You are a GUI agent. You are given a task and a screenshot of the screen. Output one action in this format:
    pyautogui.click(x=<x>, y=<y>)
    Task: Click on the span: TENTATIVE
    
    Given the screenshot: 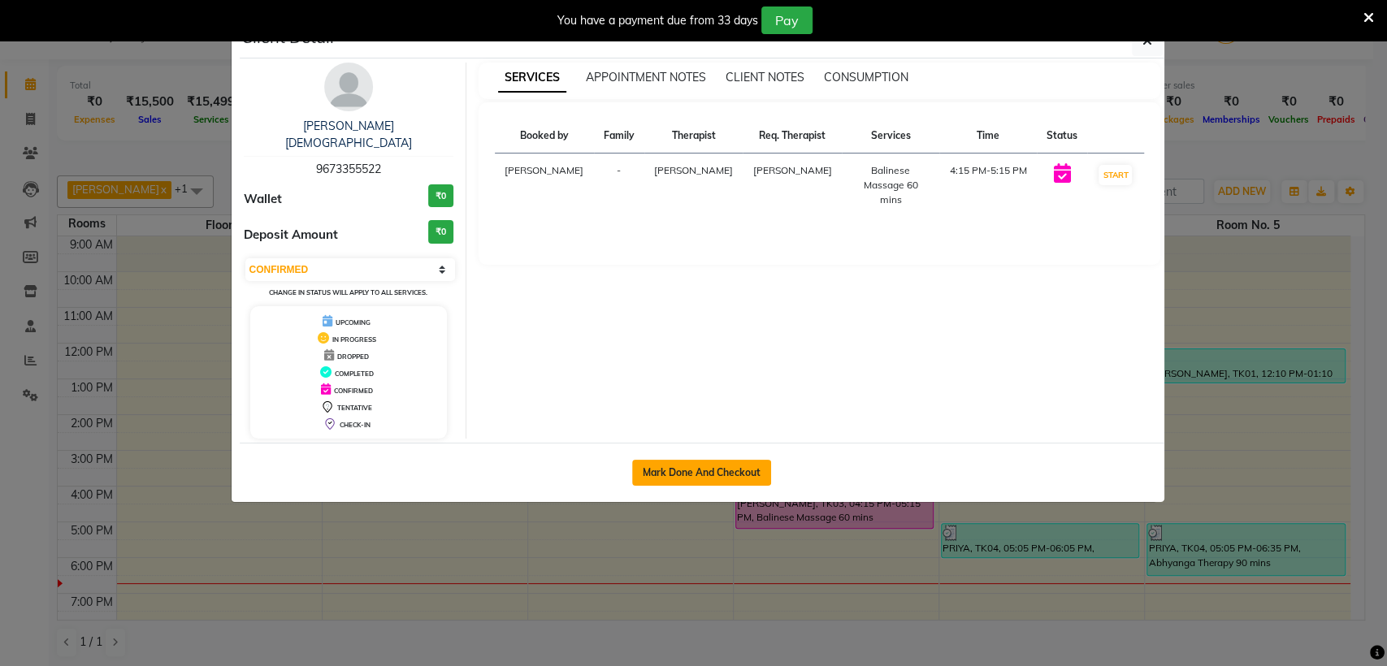 What is the action you would take?
    pyautogui.click(x=354, y=408)
    